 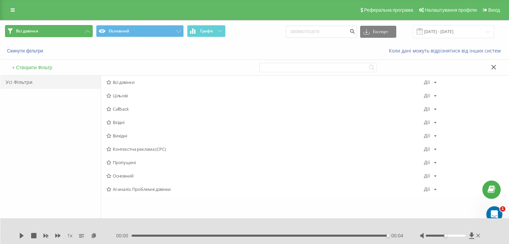 What do you see at coordinates (265, 96) in the screenshot?
I see `span: Цільові` at bounding box center [265, 96].